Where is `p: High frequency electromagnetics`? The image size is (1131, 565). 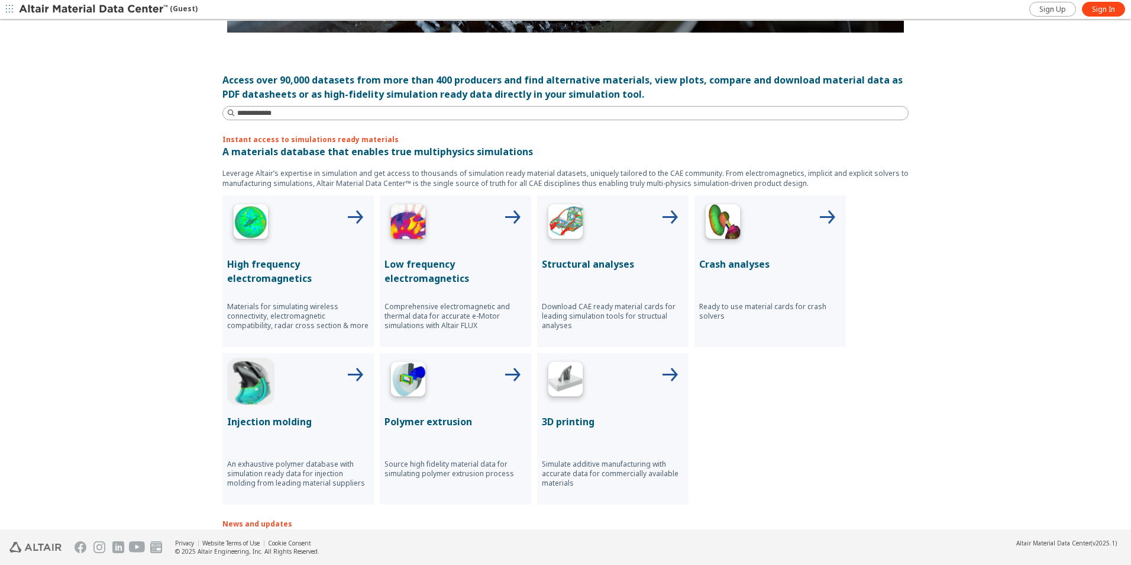
p: High frequency electromagnetics is located at coordinates (298, 271).